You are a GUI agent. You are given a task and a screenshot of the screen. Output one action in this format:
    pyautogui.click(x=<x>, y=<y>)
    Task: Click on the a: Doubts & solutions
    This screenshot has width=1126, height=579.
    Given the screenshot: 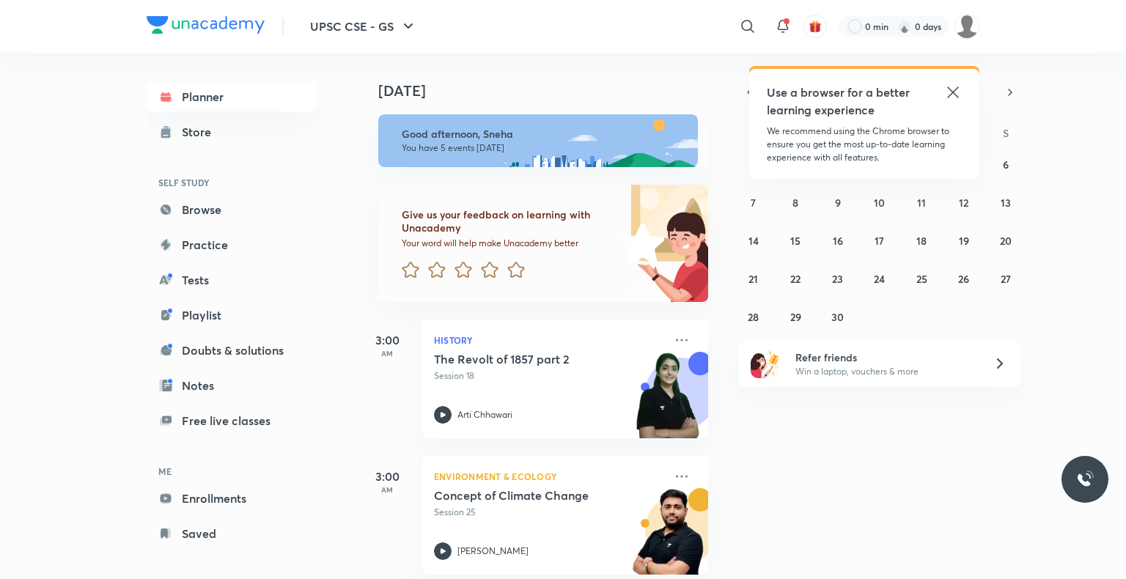 What is the action you would take?
    pyautogui.click(x=232, y=350)
    